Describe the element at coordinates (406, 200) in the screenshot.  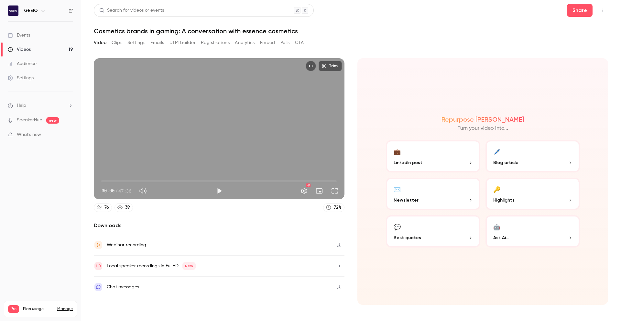
I see `span: Newsletter` at that location.